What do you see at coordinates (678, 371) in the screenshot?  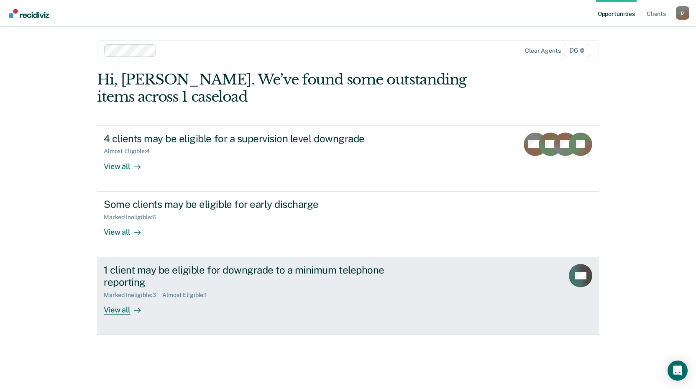 I see `div: Open Intercom Messenger` at bounding box center [678, 371].